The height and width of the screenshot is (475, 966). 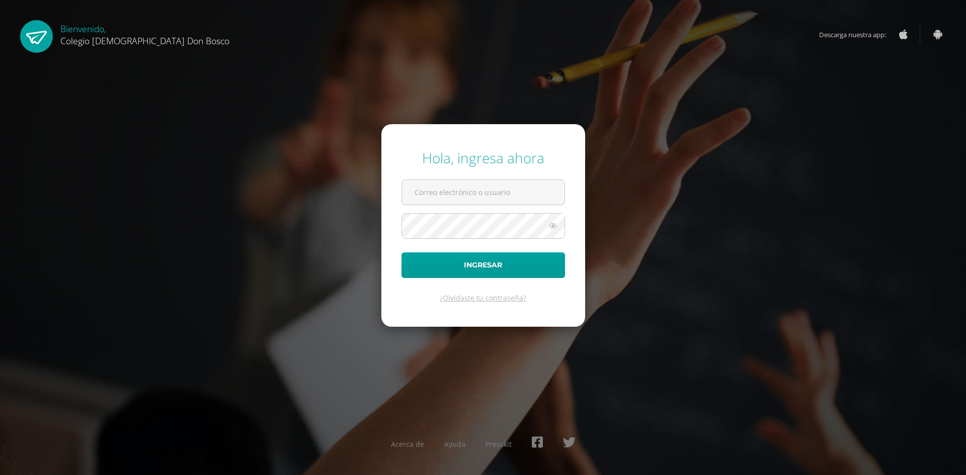 I want to click on input: Correo electrónico o usuario, so click(x=483, y=192).